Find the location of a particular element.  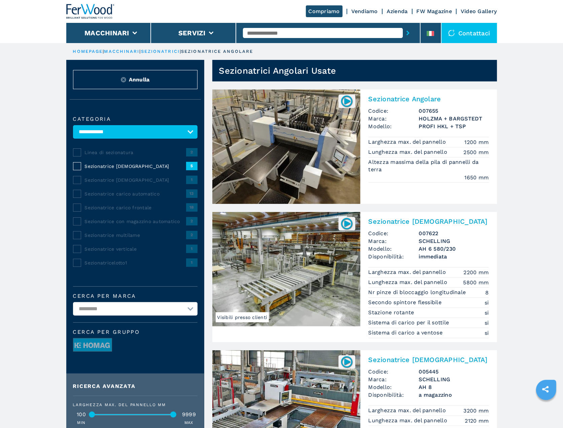

span: Sezionatrice multilame is located at coordinates (135, 235).